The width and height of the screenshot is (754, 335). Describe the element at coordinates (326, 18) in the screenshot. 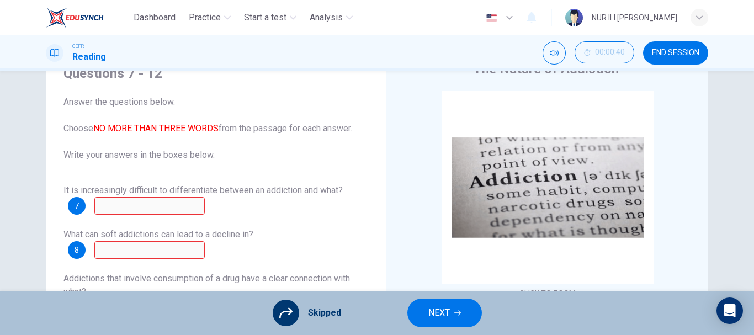

I see `span: Analysis` at that location.